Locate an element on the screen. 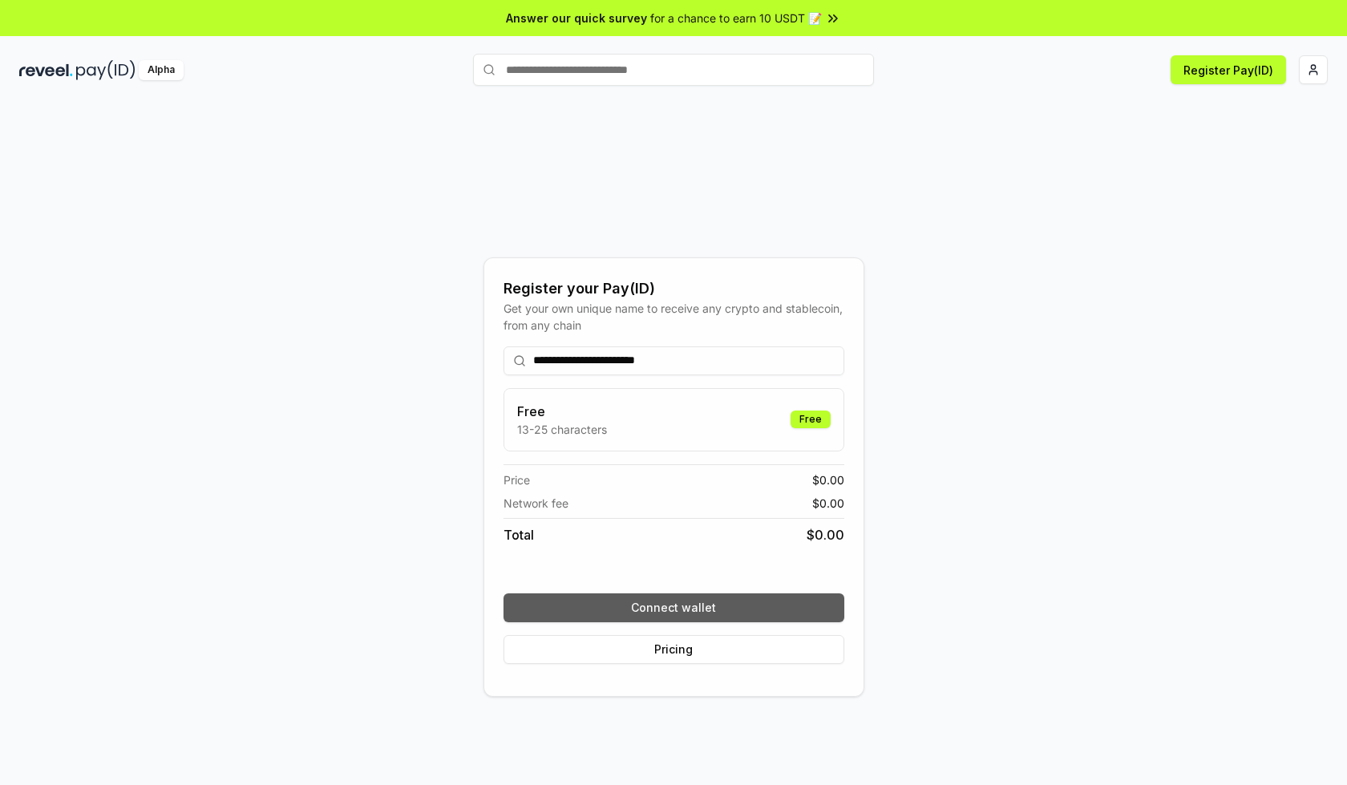 Image resolution: width=1347 pixels, height=785 pixels. button: Pricing is located at coordinates (673, 649).